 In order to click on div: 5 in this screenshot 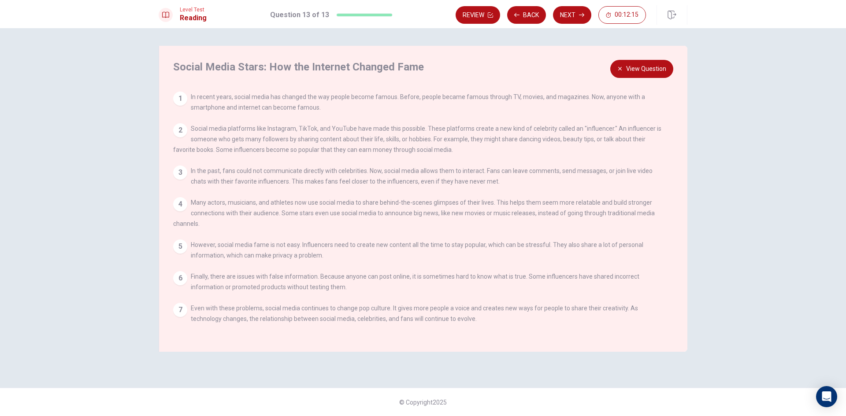, I will do `click(180, 247)`.